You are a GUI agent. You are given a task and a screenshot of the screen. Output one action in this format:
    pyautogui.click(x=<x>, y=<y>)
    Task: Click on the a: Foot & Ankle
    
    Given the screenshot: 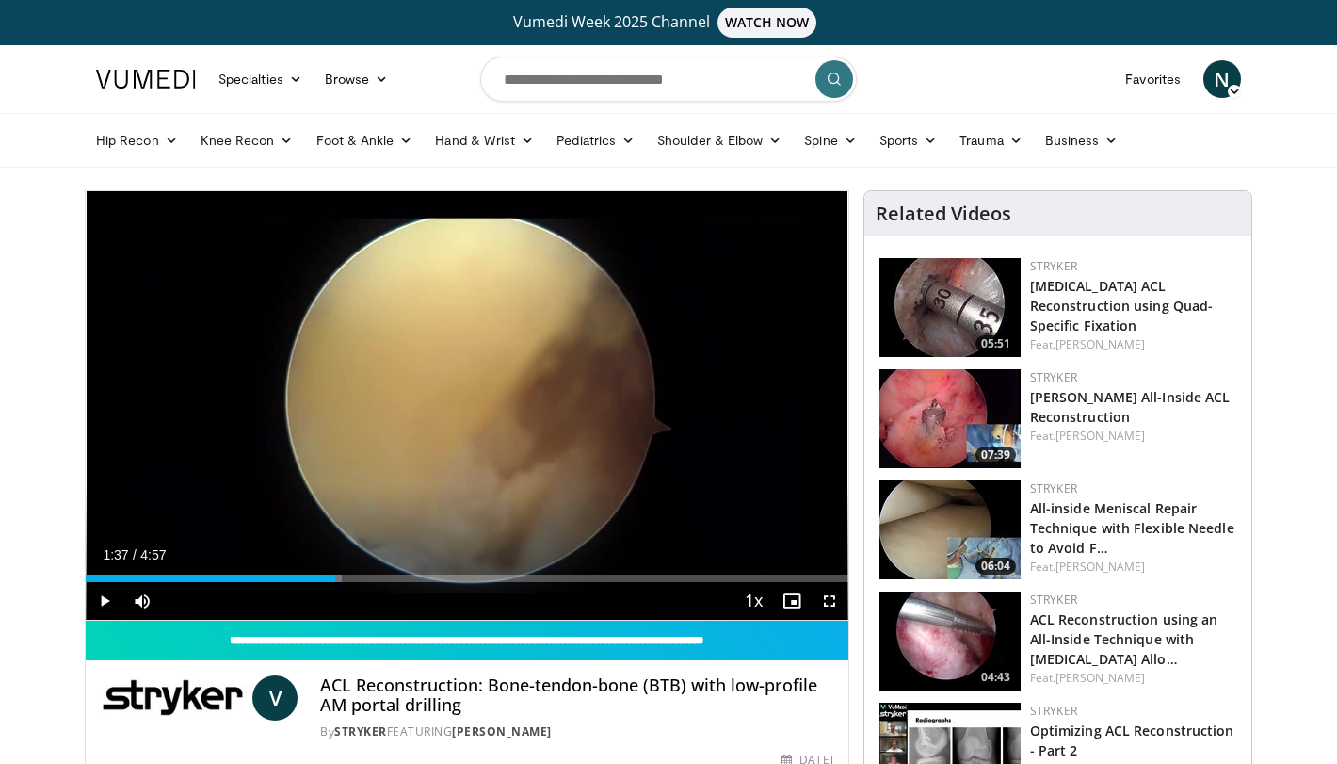 What is the action you would take?
    pyautogui.click(x=364, y=140)
    